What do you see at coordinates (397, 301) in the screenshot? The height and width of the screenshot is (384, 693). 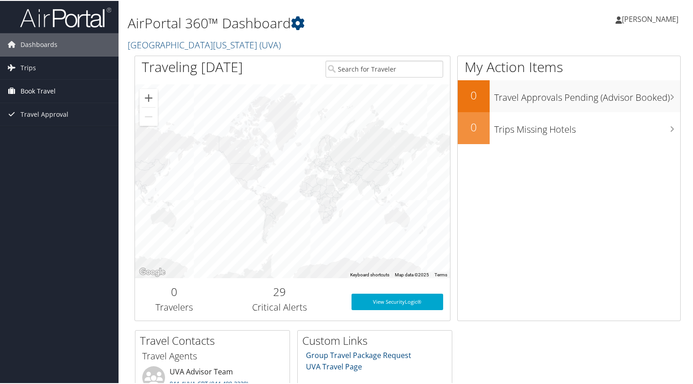 I see `a: View SecurityLogic®` at bounding box center [397, 301].